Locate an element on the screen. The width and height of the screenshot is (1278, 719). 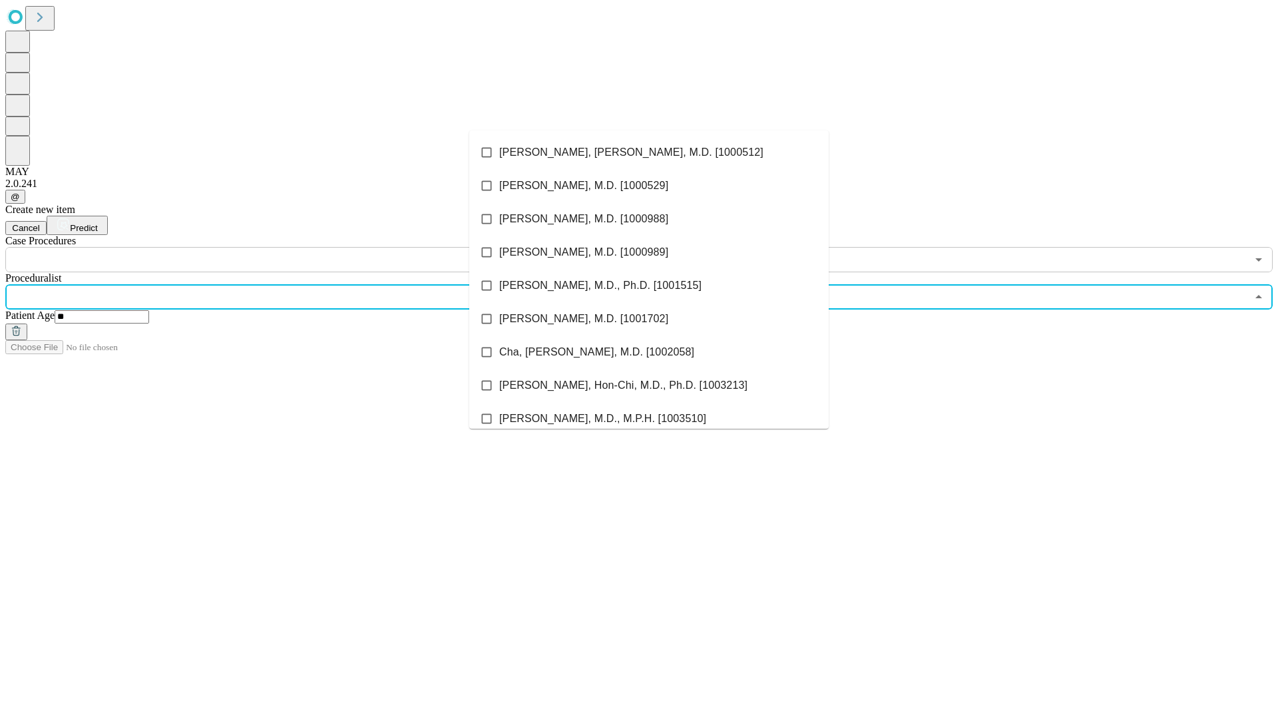
span: Create new item is located at coordinates (40, 209).